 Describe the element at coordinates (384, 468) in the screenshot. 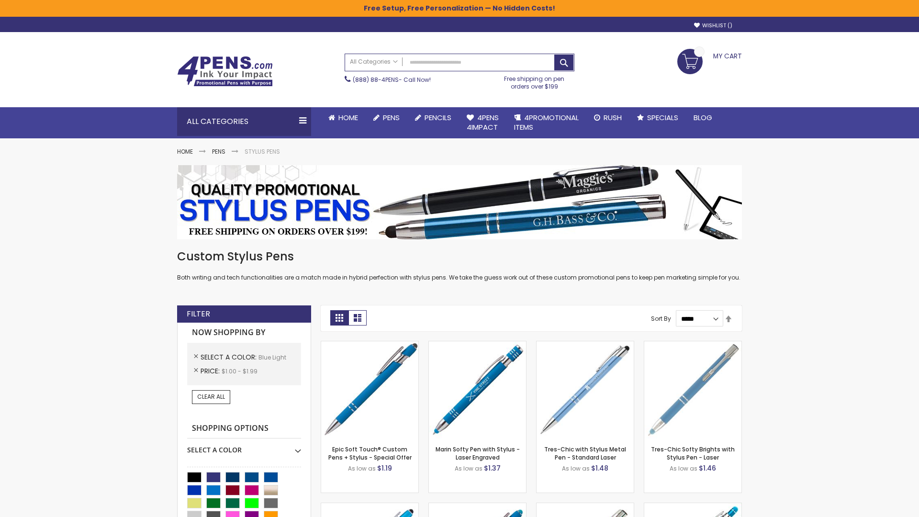

I see `span: $1.19` at that location.